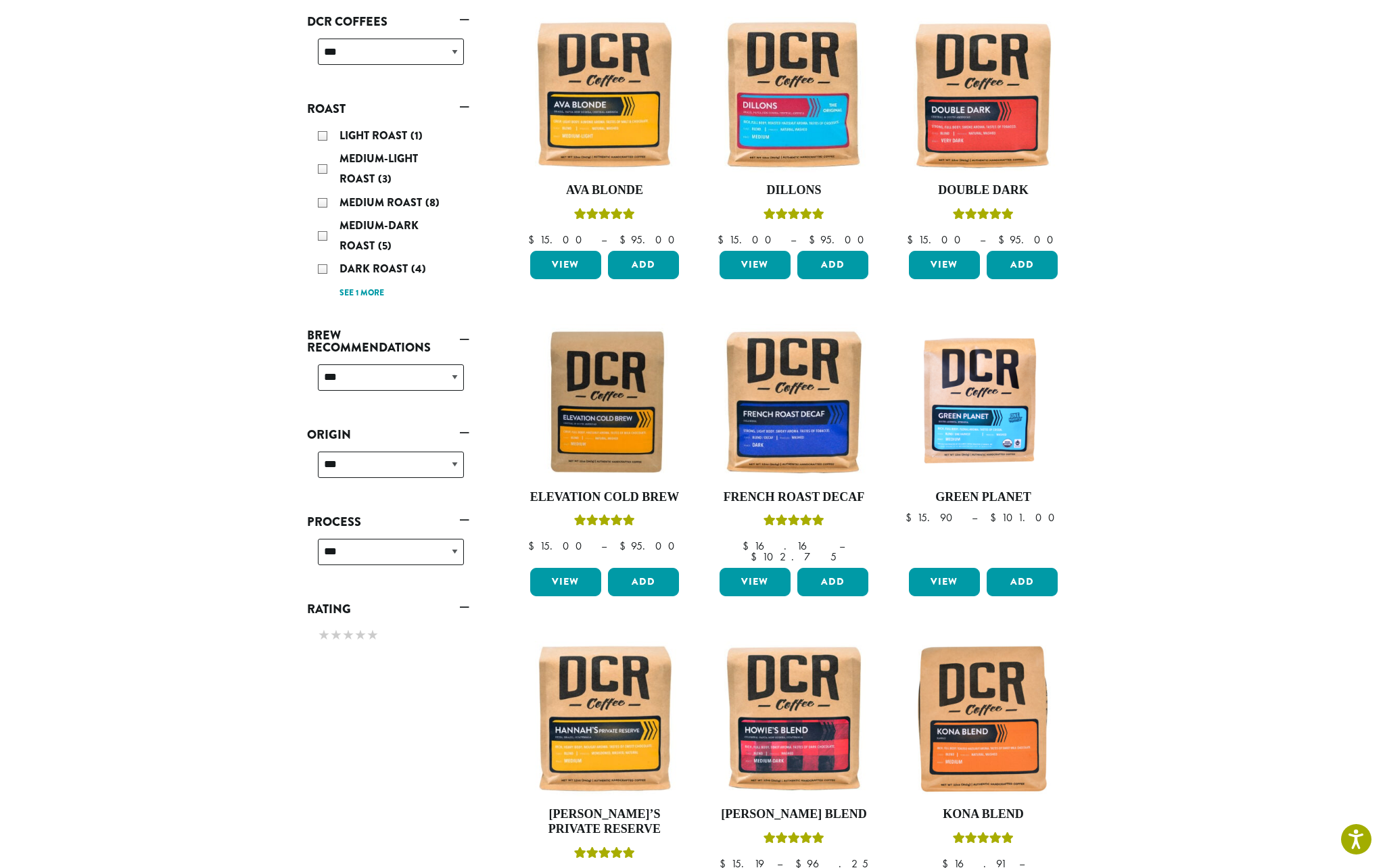  What do you see at coordinates (794, 191) in the screenshot?
I see `h4: Dillons` at bounding box center [794, 191].